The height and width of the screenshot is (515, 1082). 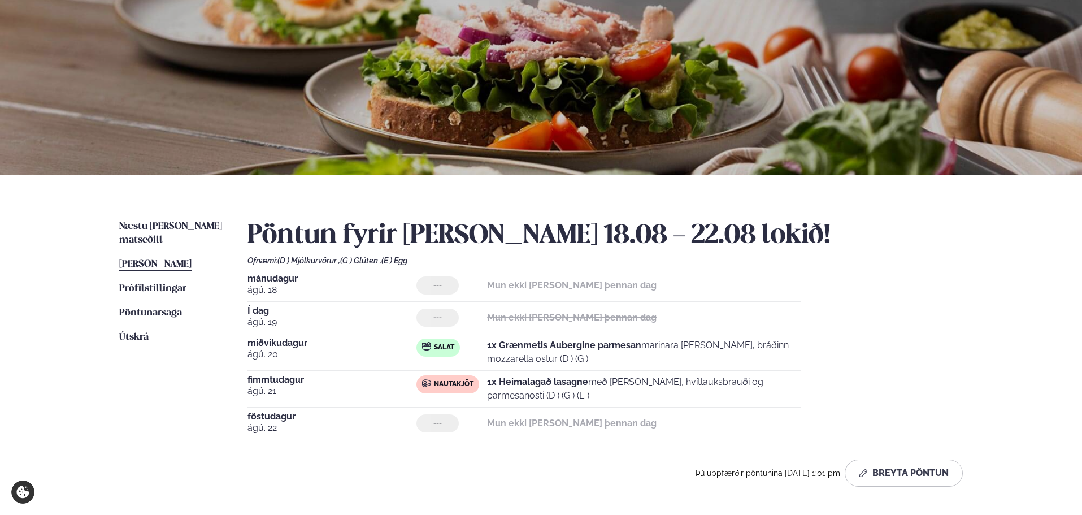 I want to click on span: ágú. 20, so click(x=332, y=354).